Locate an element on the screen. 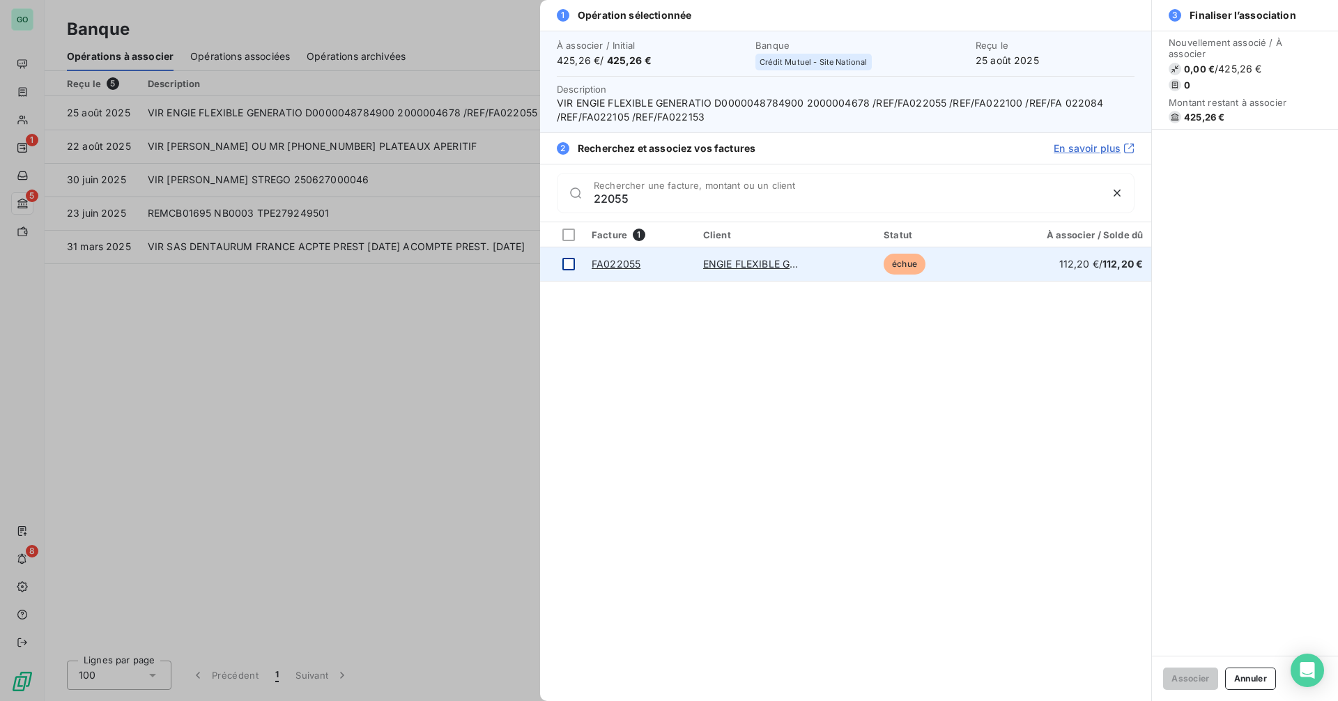 The height and width of the screenshot is (701, 1338). span: Nouvellement associé / À associer is located at coordinates (1244, 48).